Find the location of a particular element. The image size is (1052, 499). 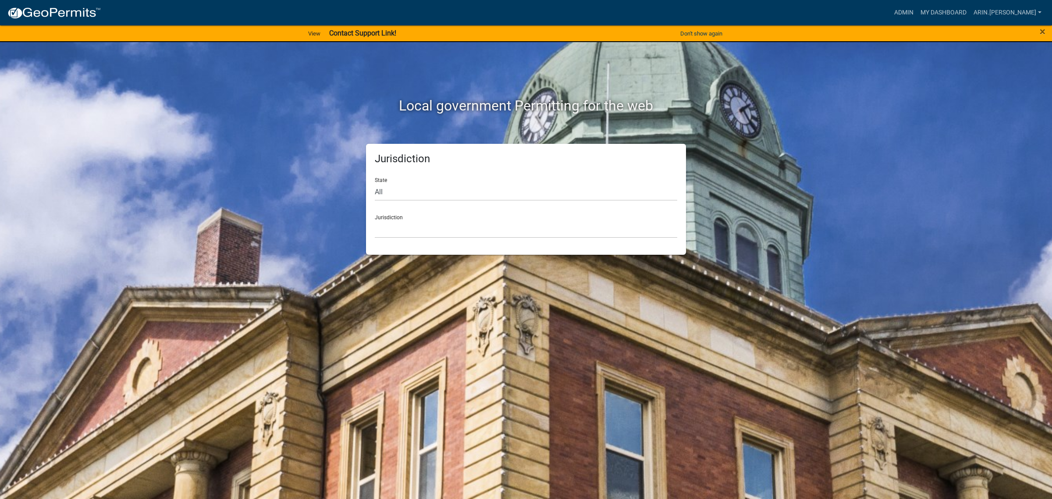

h2: Local government Permitting for the web is located at coordinates (526, 106).